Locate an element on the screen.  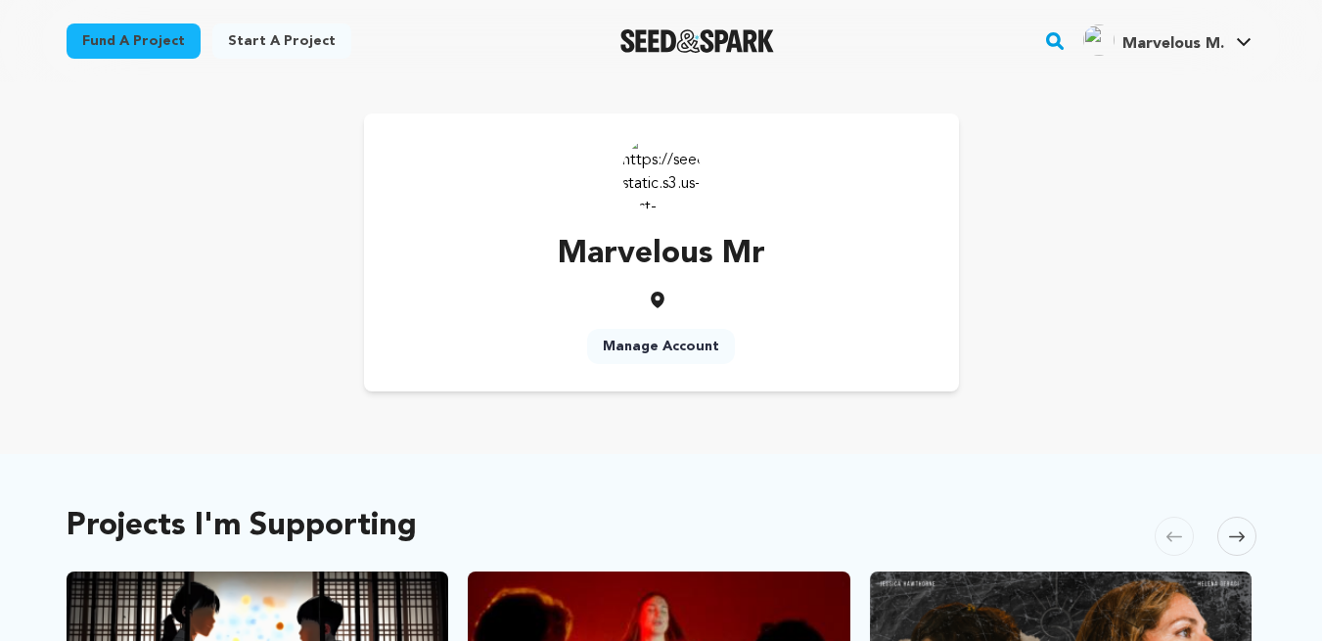
span: Marvelous M.'s Profile is located at coordinates (1167, 41).